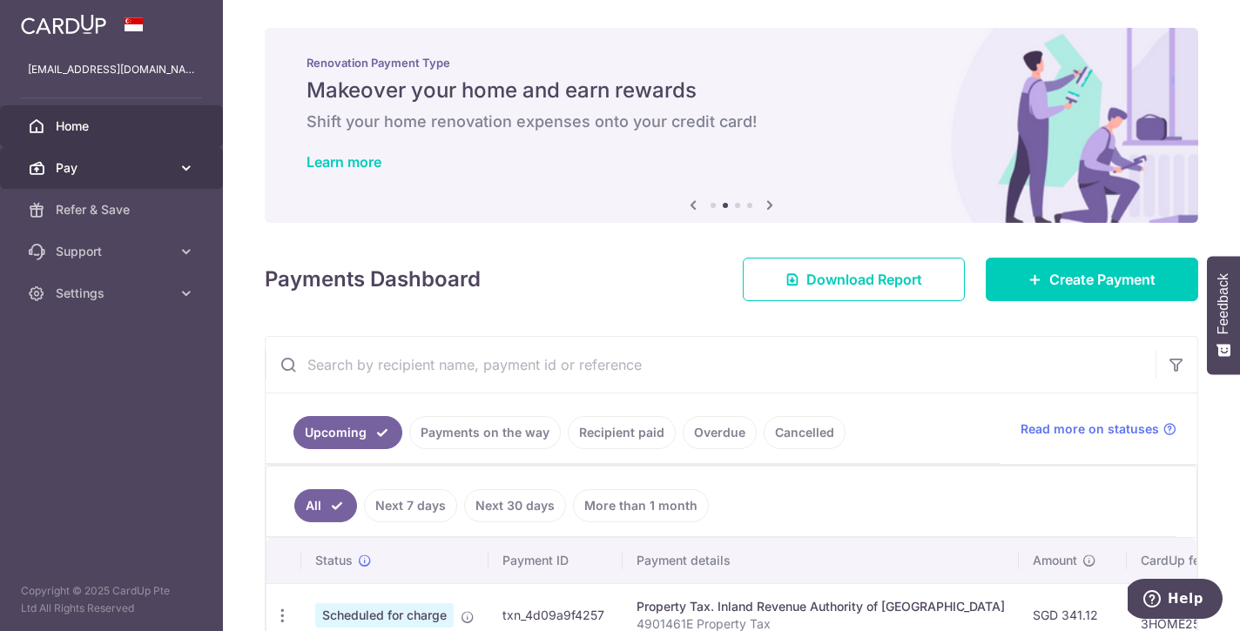 The image size is (1240, 631). I want to click on span: Help, so click(57, 20).